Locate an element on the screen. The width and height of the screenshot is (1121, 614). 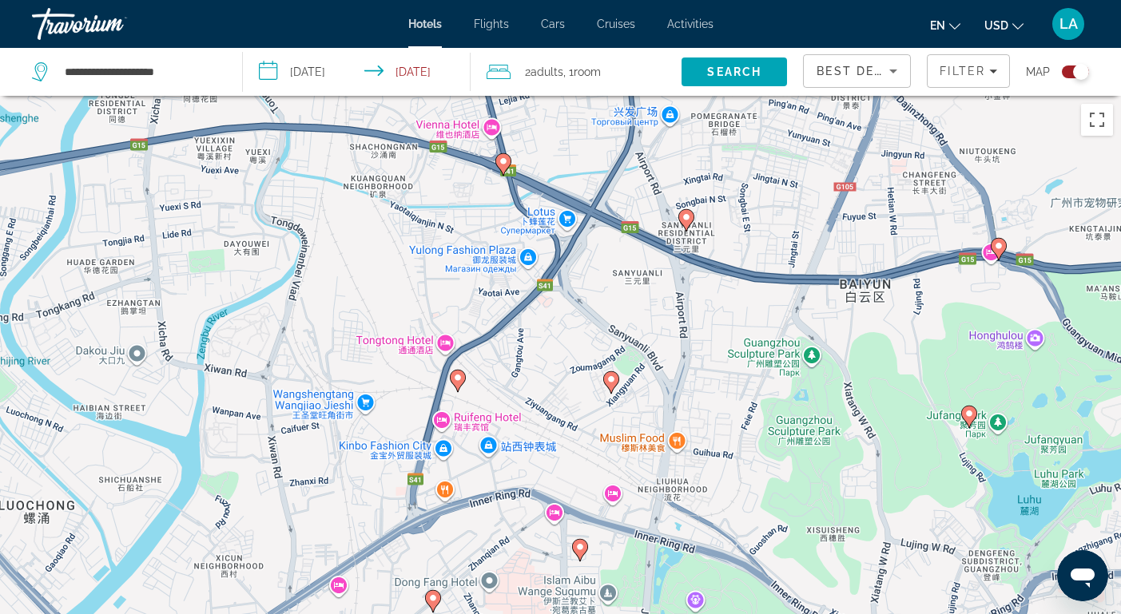
input: Search hotel destination is located at coordinates (141, 72).